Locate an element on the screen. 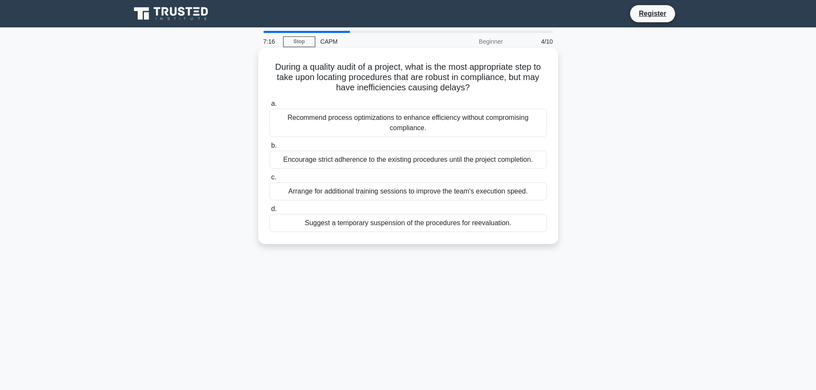 The height and width of the screenshot is (390, 816). div: CAPM is located at coordinates (374, 42).